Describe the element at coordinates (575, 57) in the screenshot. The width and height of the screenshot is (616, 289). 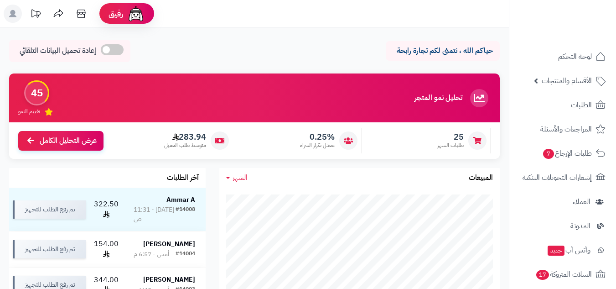
I see `span: لوحة التحكم` at that location.